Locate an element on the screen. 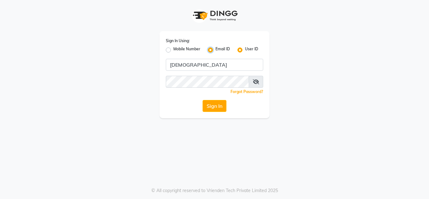 This screenshot has width=429, height=199. img: logo1.svg is located at coordinates (214, 15).